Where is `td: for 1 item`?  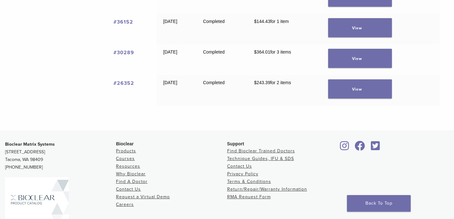
td: for 1 item is located at coordinates (285, 29).